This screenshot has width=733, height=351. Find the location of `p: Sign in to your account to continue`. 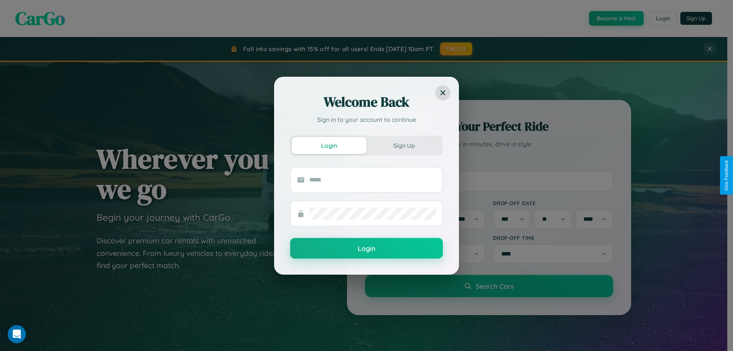

p: Sign in to your account to continue is located at coordinates (367, 120).